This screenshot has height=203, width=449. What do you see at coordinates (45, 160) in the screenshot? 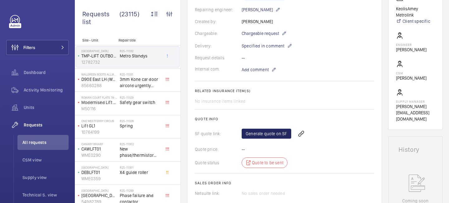
I see `span: CSM view` at bounding box center [45, 160].